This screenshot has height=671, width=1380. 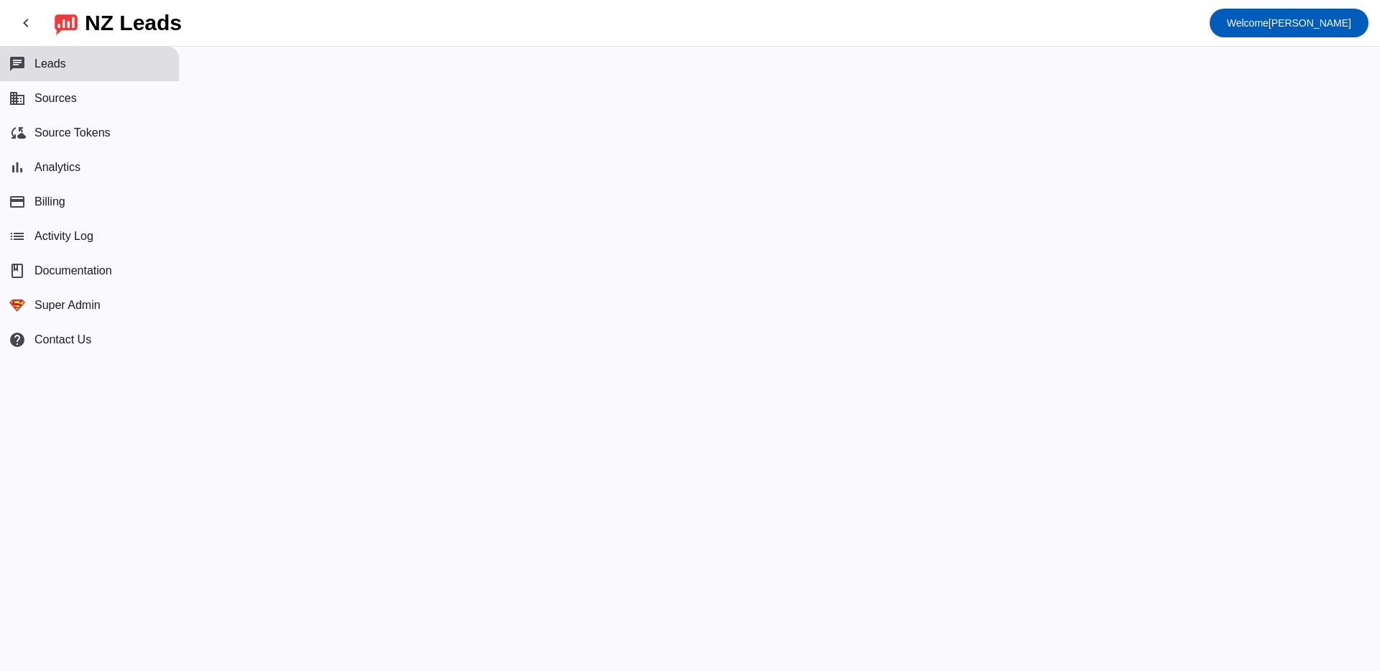 I want to click on span: Welcome, so click(x=1248, y=23).